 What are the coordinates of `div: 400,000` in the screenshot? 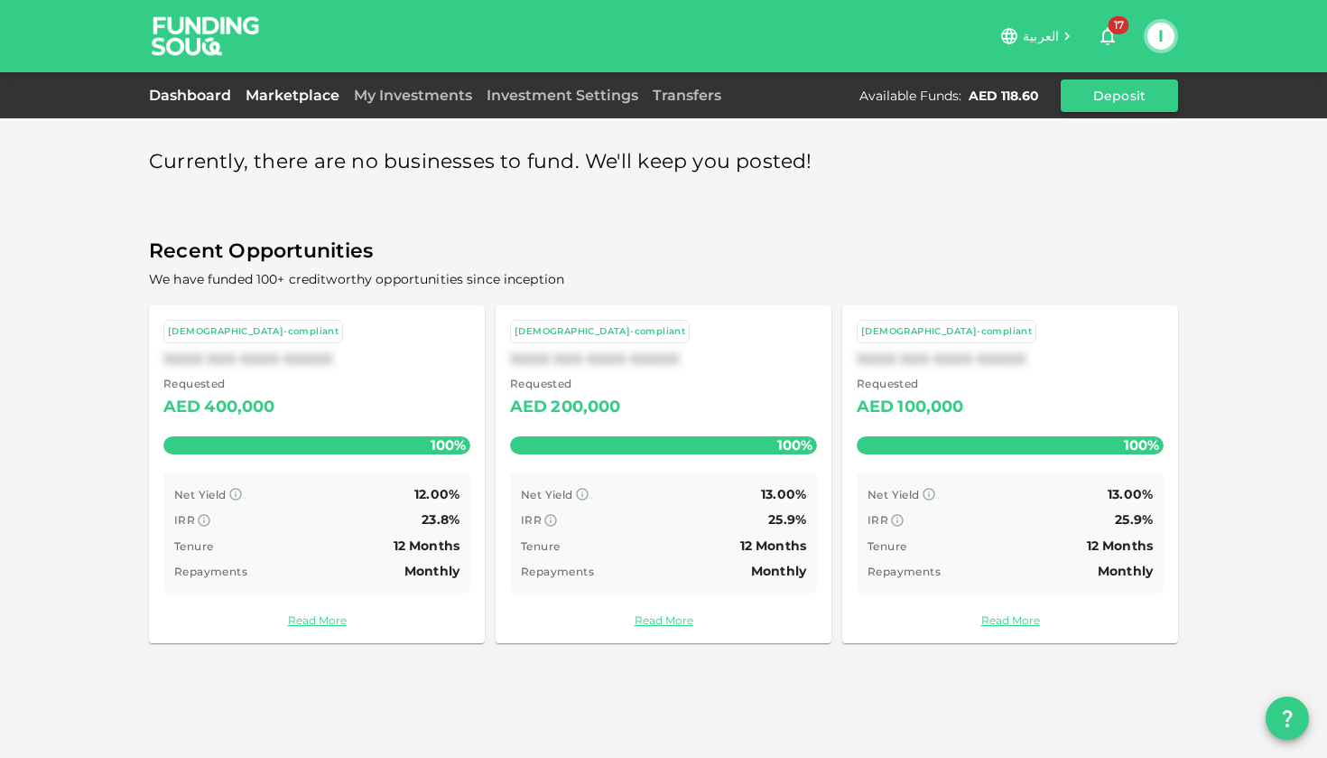 It's located at (239, 407).